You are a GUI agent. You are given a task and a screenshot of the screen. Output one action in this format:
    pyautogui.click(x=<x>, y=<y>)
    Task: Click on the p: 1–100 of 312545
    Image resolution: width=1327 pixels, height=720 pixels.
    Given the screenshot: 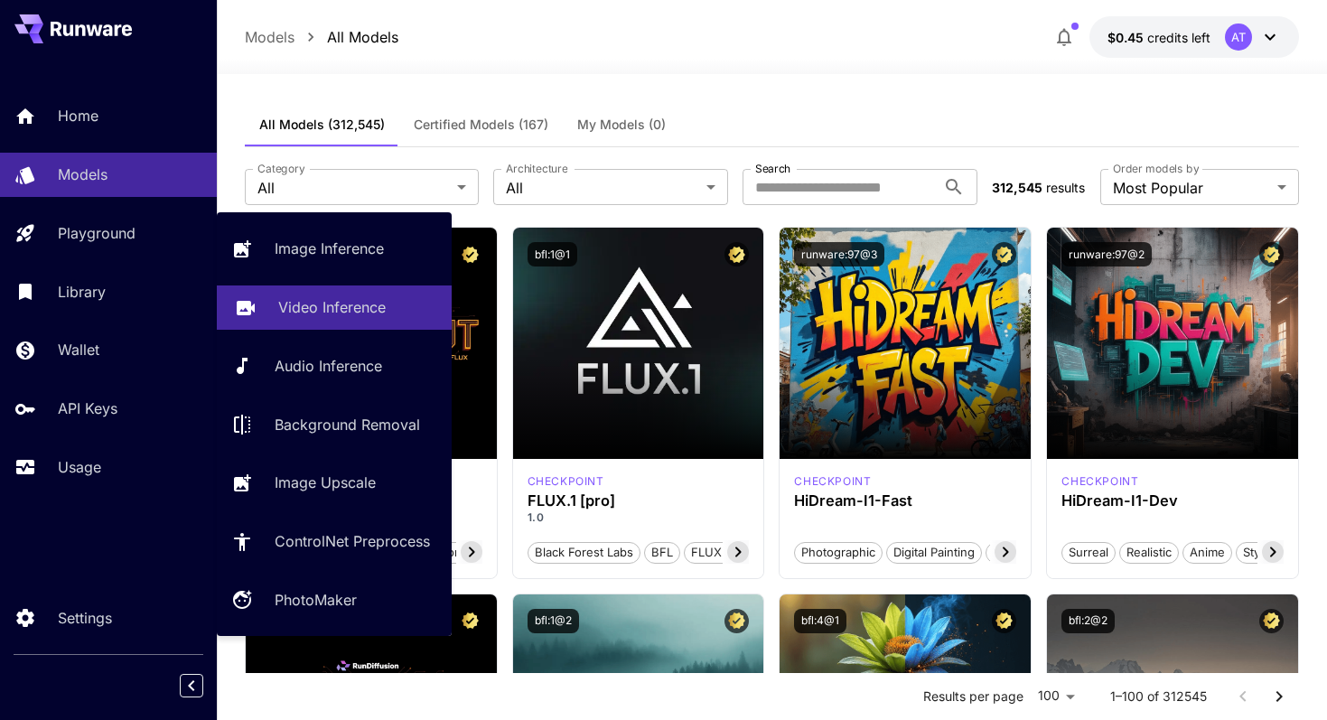 What is the action you would take?
    pyautogui.click(x=1158, y=697)
    